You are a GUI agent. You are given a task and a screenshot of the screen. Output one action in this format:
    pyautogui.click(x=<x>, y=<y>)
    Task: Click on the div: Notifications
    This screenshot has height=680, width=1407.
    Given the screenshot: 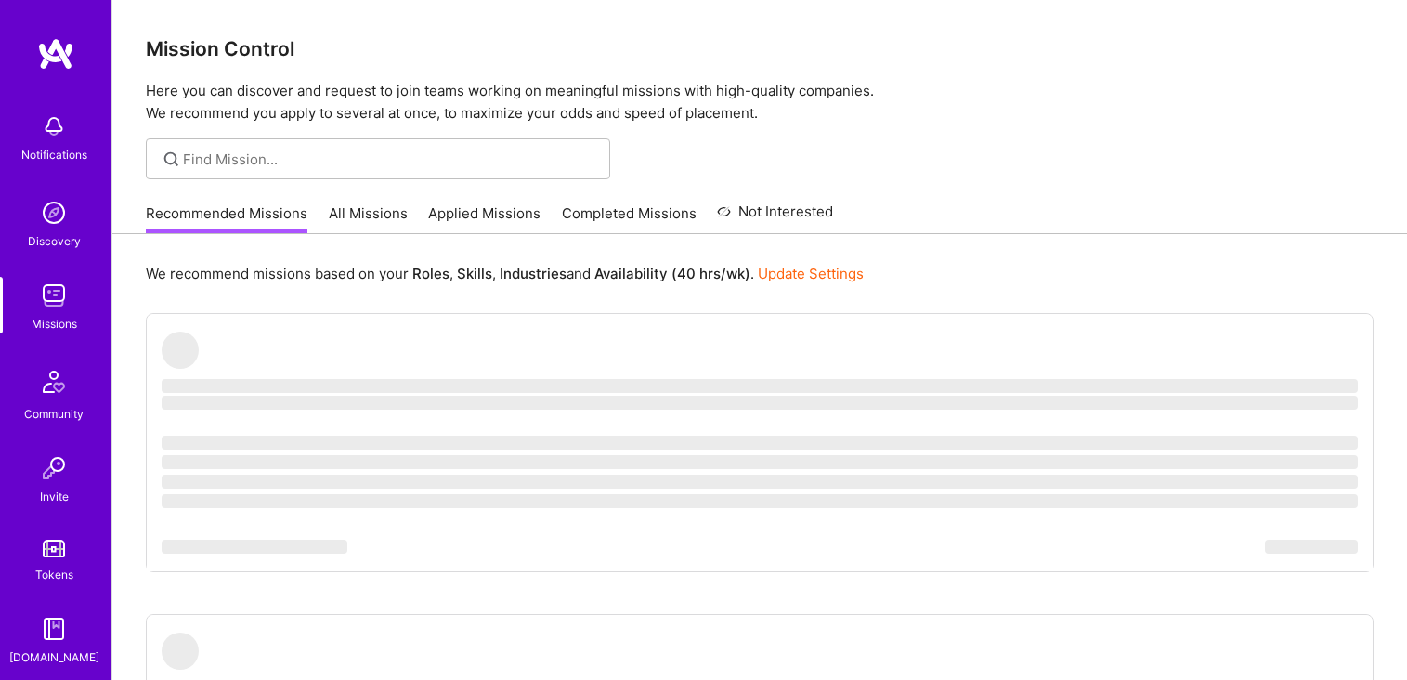 What is the action you would take?
    pyautogui.click(x=54, y=154)
    